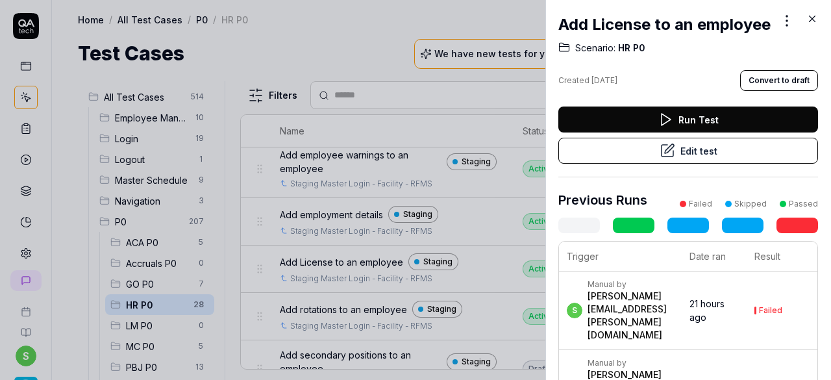 The width and height of the screenshot is (831, 380). I want to click on a: Edit test, so click(688, 151).